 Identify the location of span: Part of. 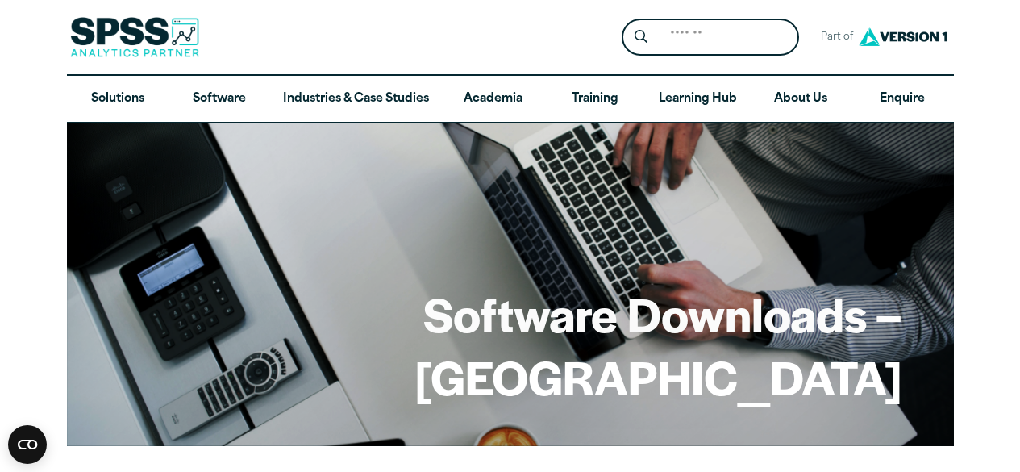
(833, 37).